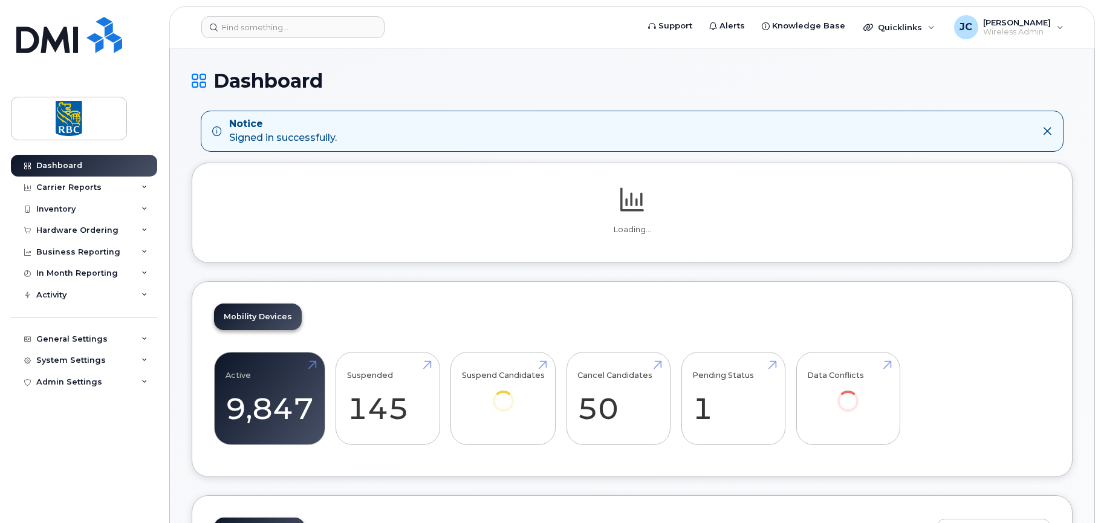  I want to click on a: Pending Status 1, so click(733, 398).